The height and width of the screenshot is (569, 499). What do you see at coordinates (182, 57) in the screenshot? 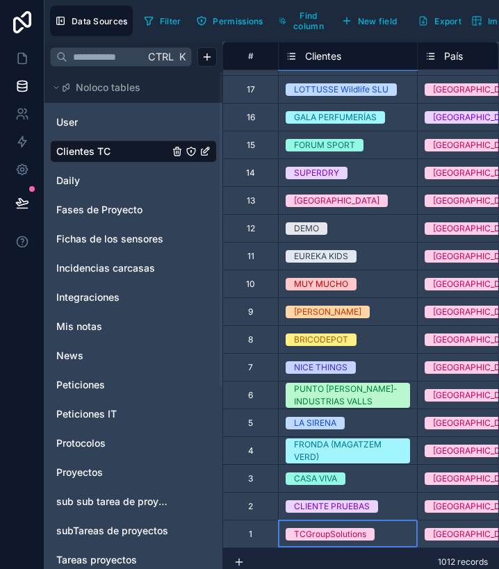
I see `span: K` at bounding box center [182, 57].